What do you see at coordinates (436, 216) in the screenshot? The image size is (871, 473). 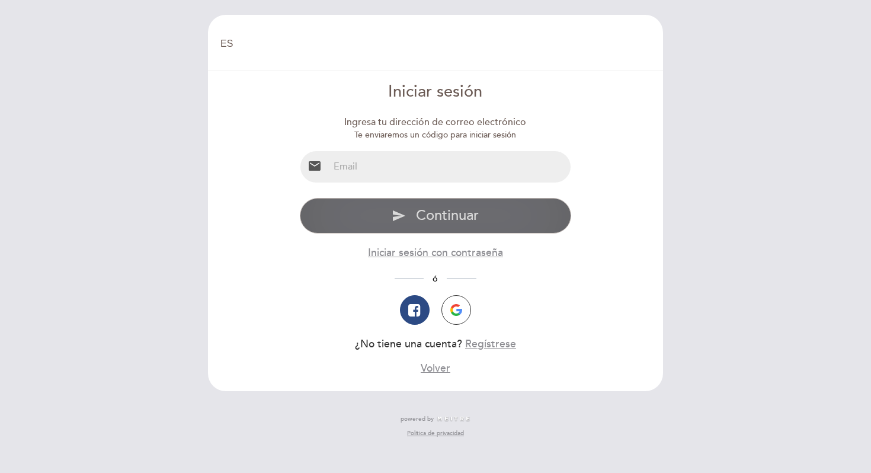 I see `button: send Continuar` at bounding box center [436, 216].